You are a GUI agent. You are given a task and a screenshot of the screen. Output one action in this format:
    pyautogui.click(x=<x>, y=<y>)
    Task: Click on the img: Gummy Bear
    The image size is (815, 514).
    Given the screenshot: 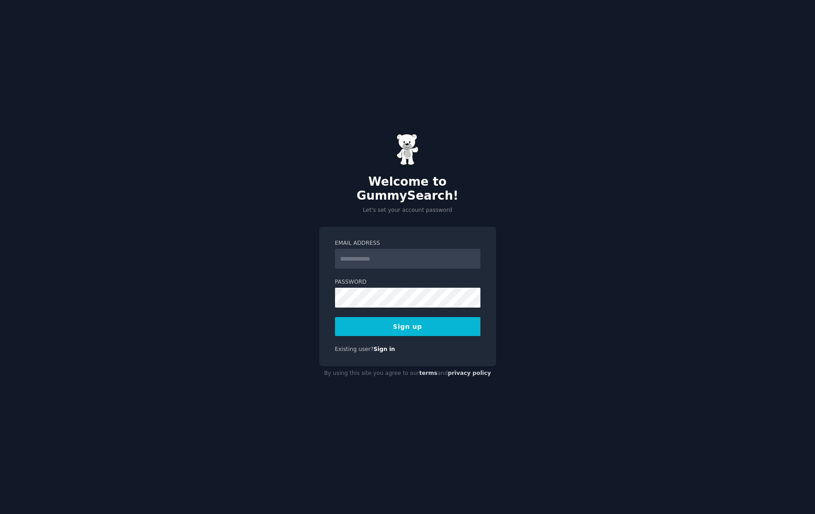 What is the action you would take?
    pyautogui.click(x=408, y=150)
    